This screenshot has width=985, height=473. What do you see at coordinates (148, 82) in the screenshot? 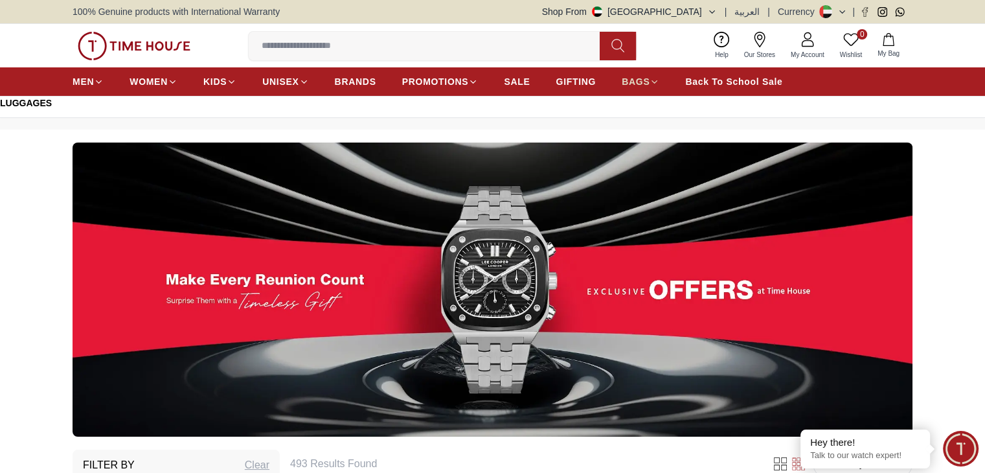
I see `span: WOMEN` at bounding box center [148, 82].